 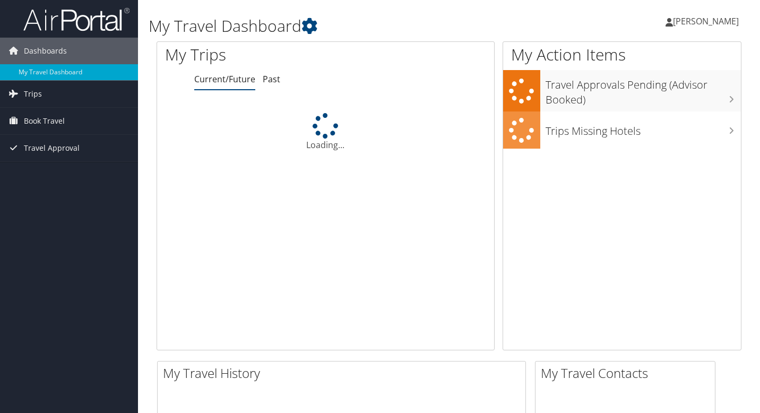 What do you see at coordinates (628, 373) in the screenshot?
I see `h2: My Travel Contacts` at bounding box center [628, 373].